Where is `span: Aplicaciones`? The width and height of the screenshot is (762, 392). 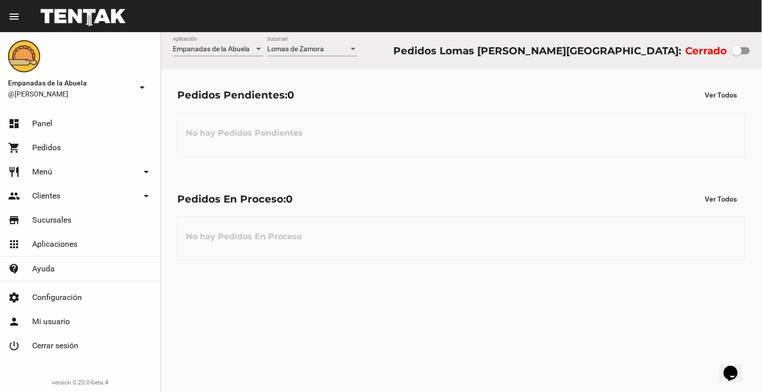 span: Aplicaciones is located at coordinates (55, 244).